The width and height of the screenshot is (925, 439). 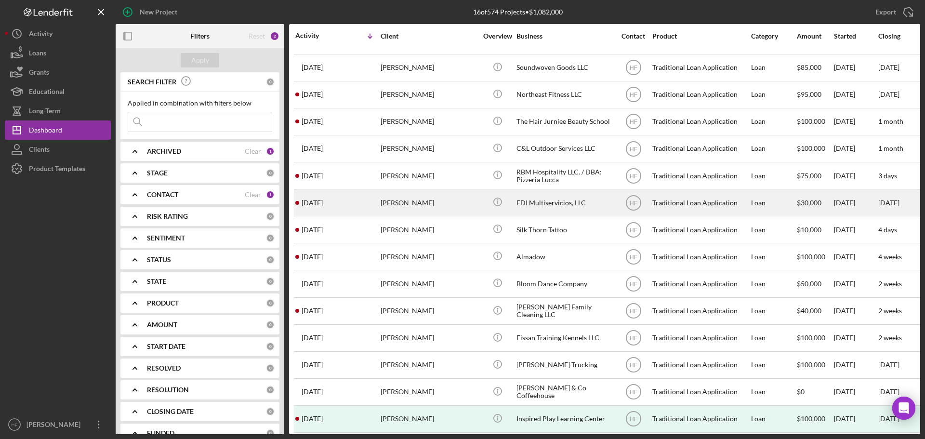 I want to click on time: 2025-08-19 00:13, so click(x=312, y=121).